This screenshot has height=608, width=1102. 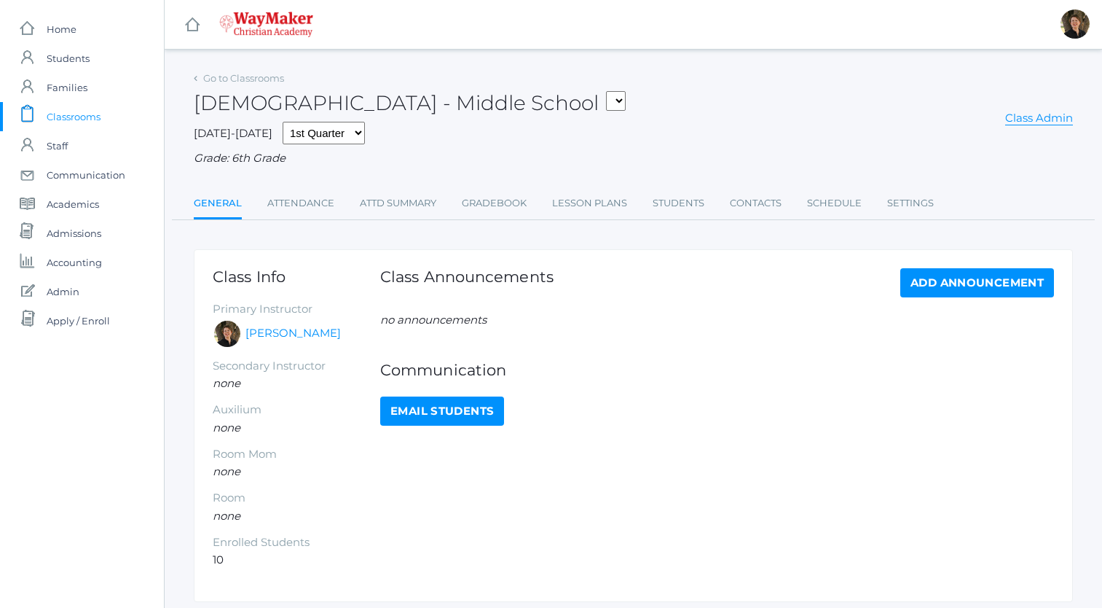 What do you see at coordinates (63, 291) in the screenshot?
I see `span: Admin` at bounding box center [63, 291].